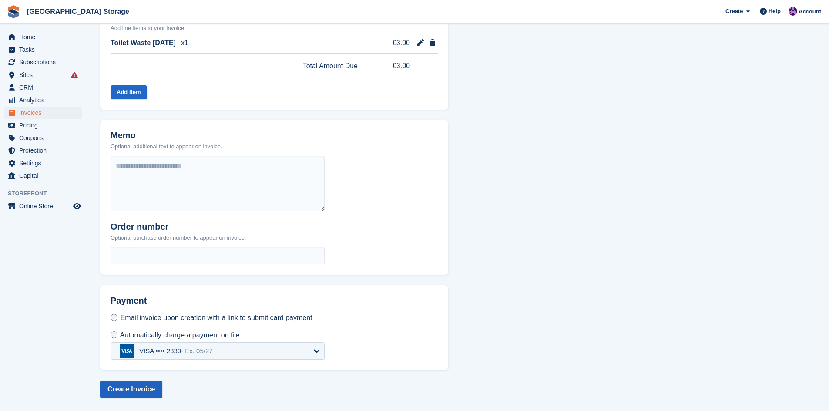 The width and height of the screenshot is (829, 411). What do you see at coordinates (45, 75) in the screenshot?
I see `span: Sites` at bounding box center [45, 75].